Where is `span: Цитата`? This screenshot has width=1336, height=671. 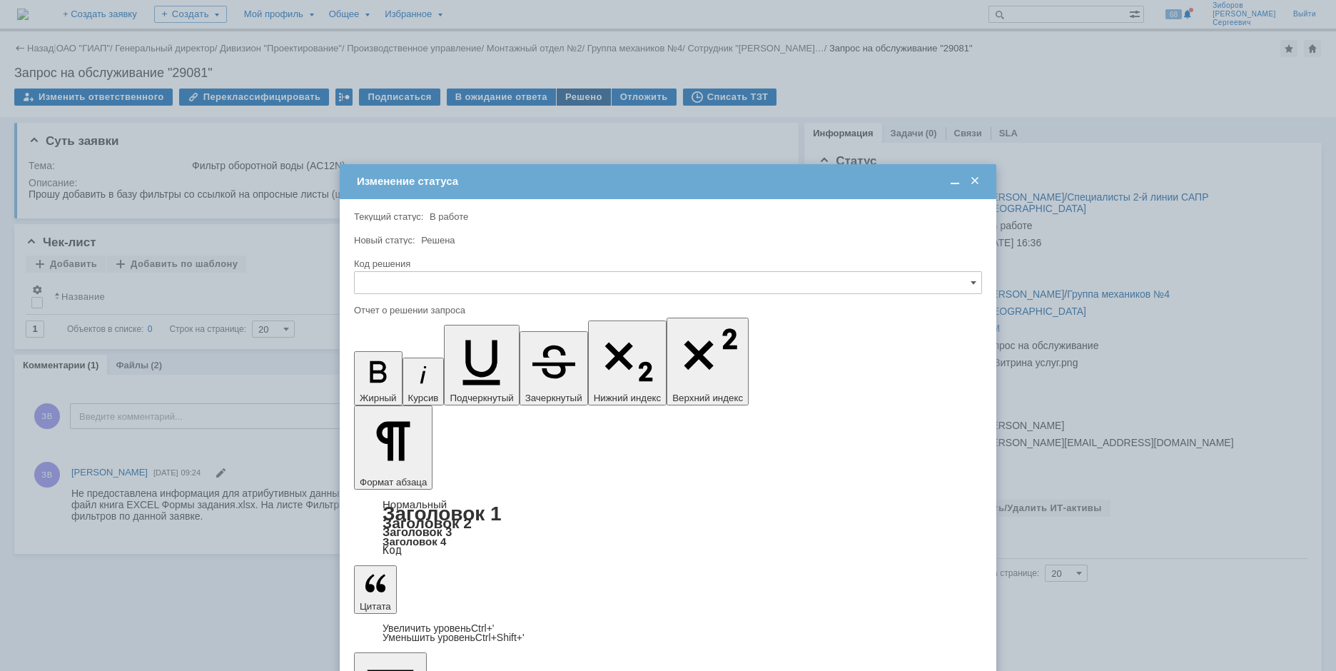
span: Цитата is located at coordinates (375, 606).